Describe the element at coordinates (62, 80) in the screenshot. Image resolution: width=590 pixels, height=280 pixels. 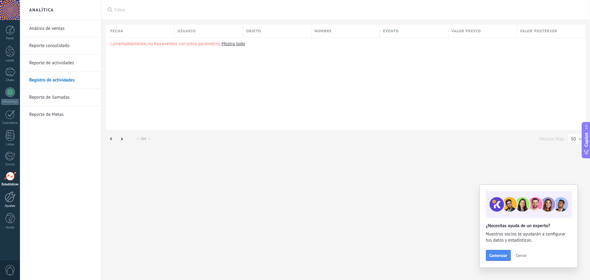
I see `a: Registro de actividades` at that location.